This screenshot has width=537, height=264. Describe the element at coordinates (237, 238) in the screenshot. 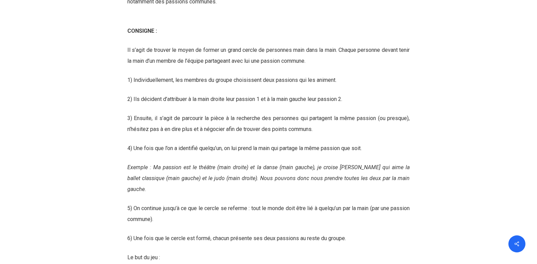

I see `span: 6) Une fois que le cercle est formé, chacun présente ses deux passions au reste du groupe.` at that location.